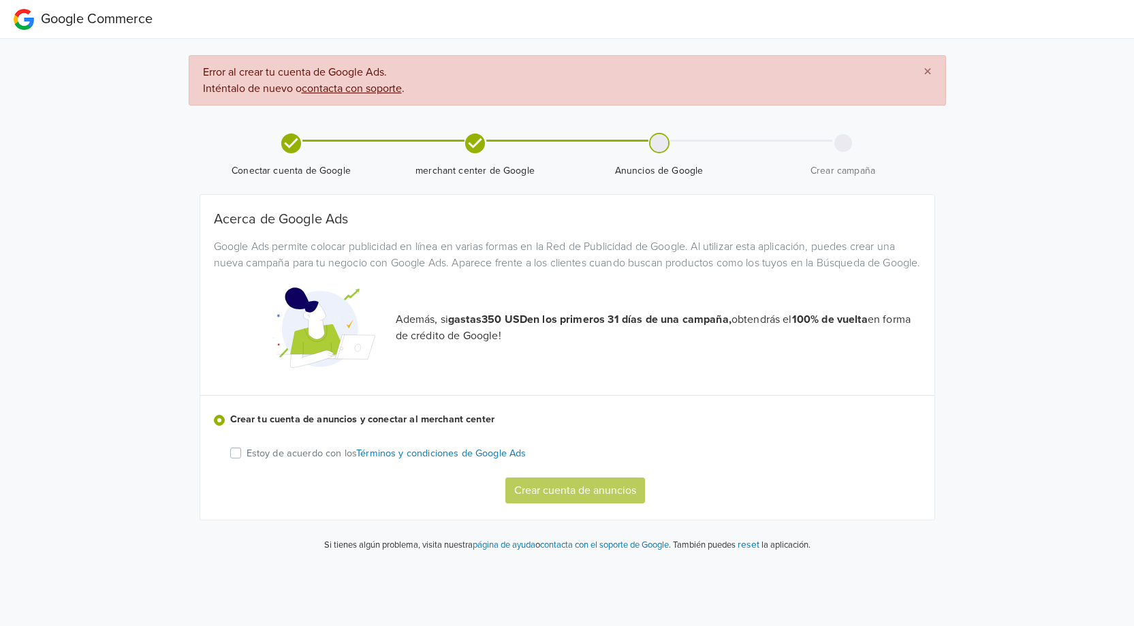 This screenshot has width=1134, height=626. What do you see at coordinates (324, 328) in the screenshot?
I see `img: Google Promotional Codes` at bounding box center [324, 328].